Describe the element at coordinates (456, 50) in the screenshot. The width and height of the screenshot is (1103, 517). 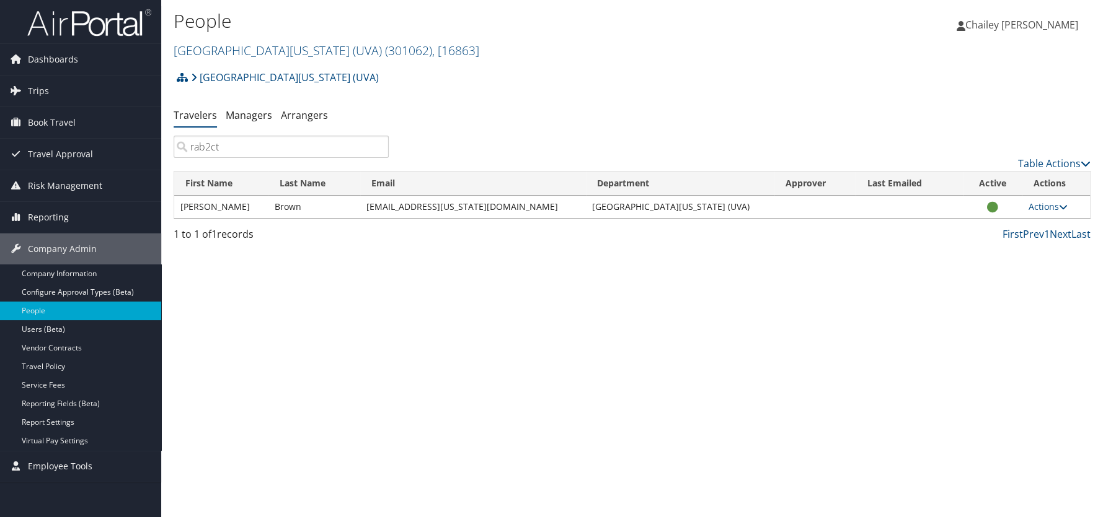
I see `span: , [ 16863 ]` at that location.